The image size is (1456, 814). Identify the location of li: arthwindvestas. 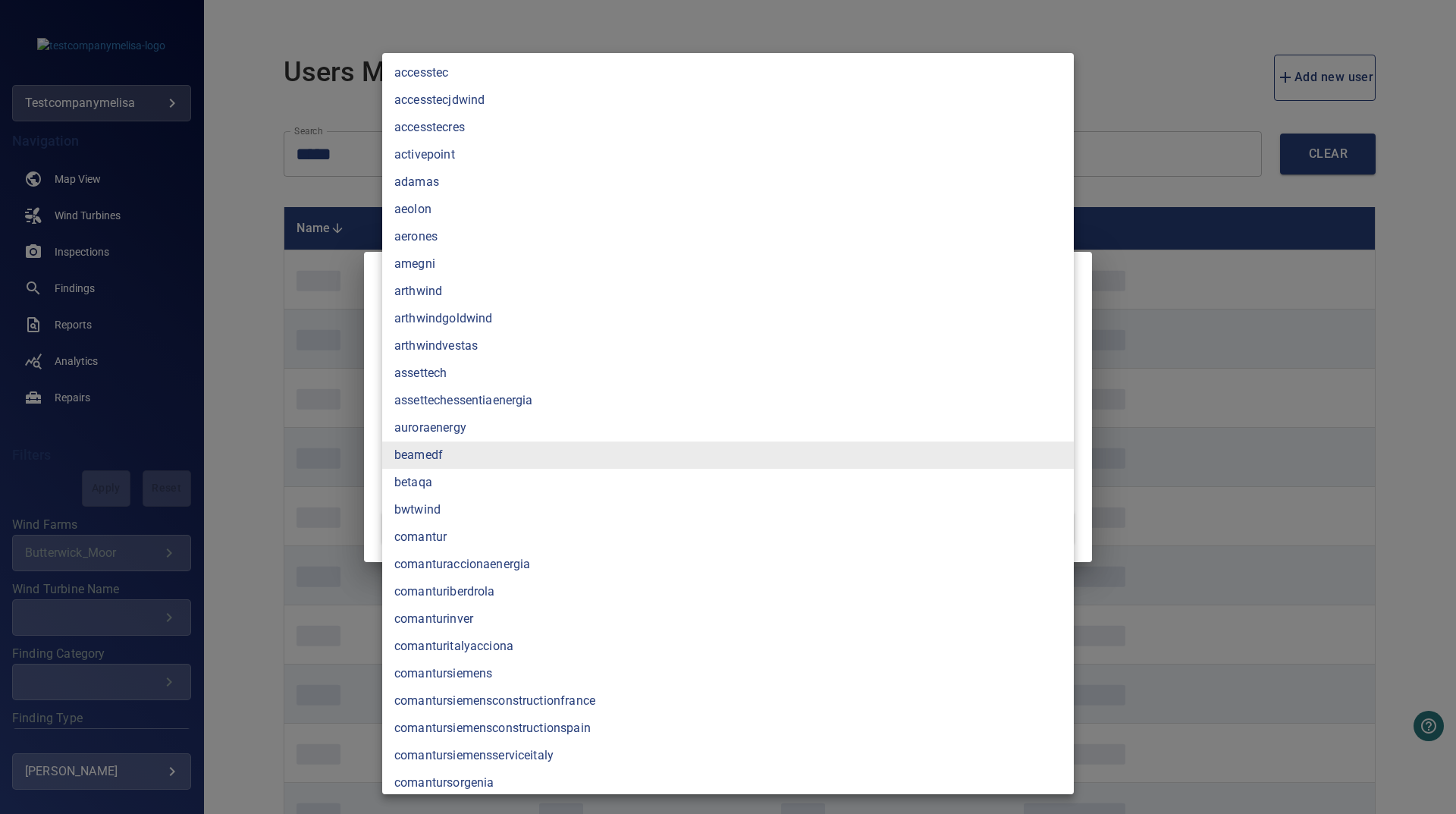
(728, 346).